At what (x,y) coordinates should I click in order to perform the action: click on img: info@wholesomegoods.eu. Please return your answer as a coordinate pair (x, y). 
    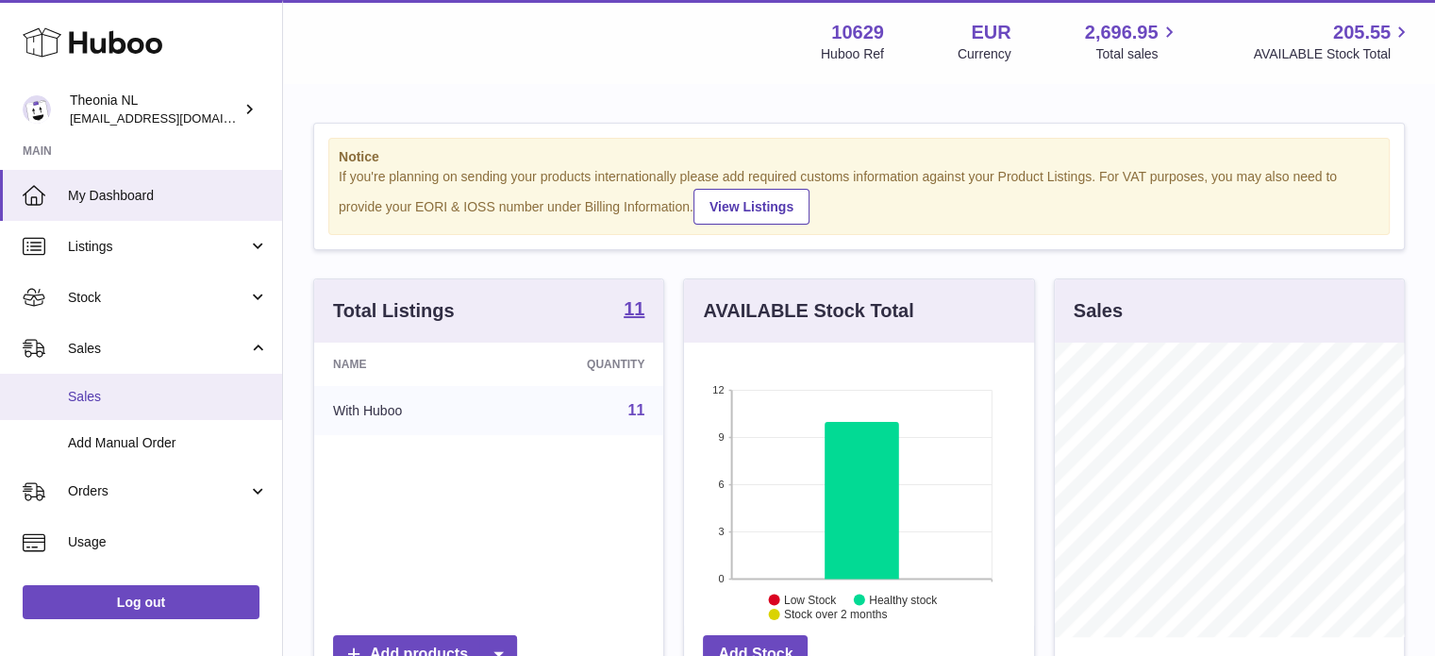
    Looking at the image, I should click on (37, 109).